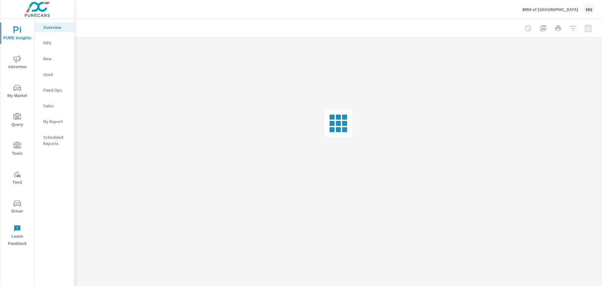 The image size is (602, 286). Describe the element at coordinates (54, 74) in the screenshot. I see `div: Used` at that location.